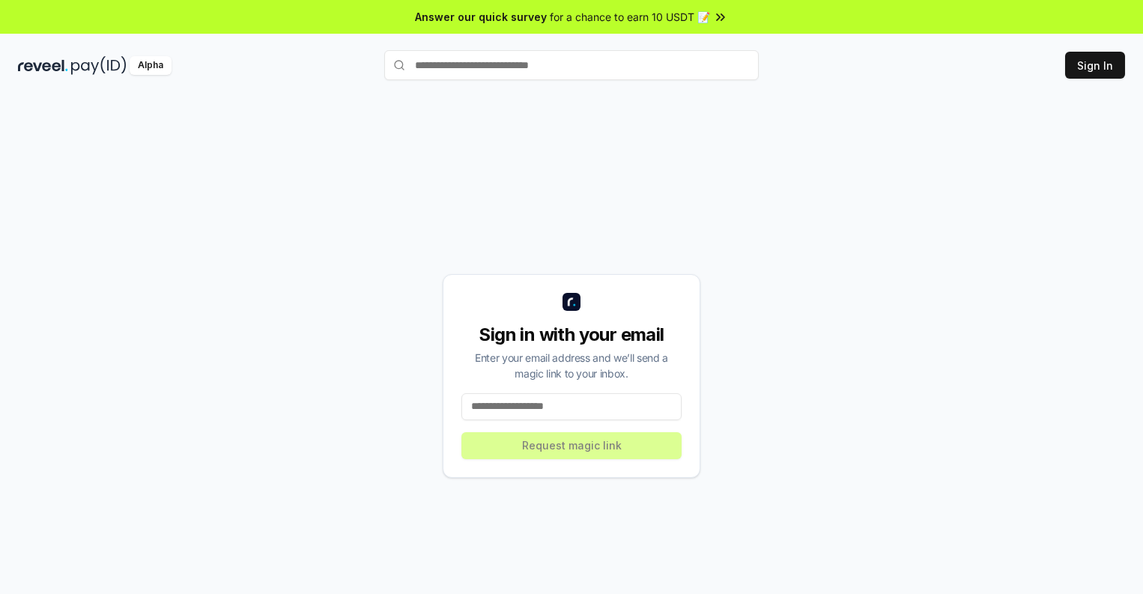 This screenshot has width=1143, height=594. Describe the element at coordinates (572, 302) in the screenshot. I see `img: logo_small` at that location.